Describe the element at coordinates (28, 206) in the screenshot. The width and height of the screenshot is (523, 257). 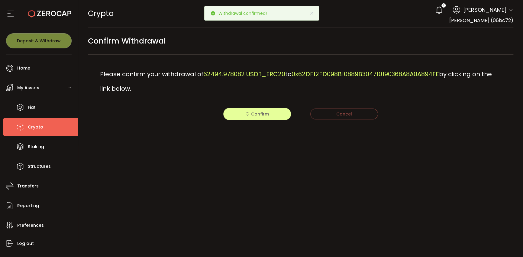
I see `span: Reporting` at that location.